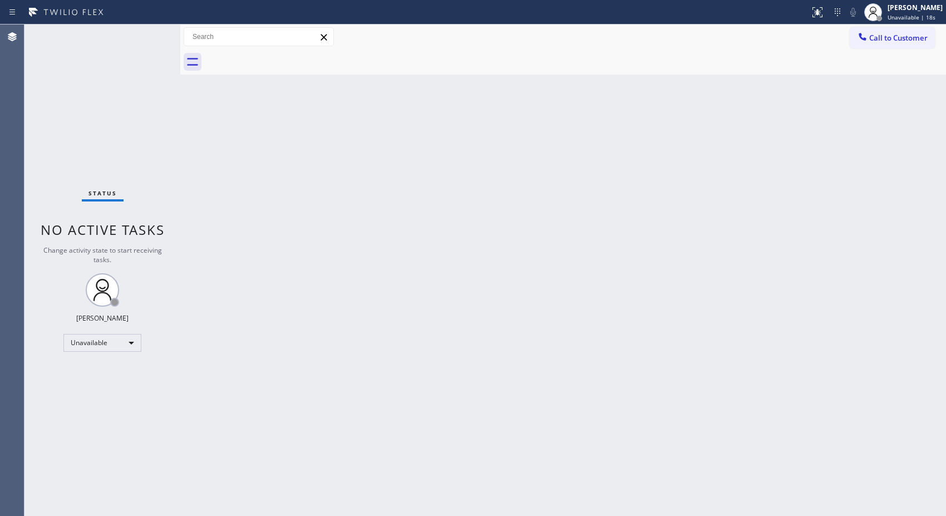 The height and width of the screenshot is (516, 946). What do you see at coordinates (259, 37) in the screenshot?
I see `input: Search` at bounding box center [259, 37].